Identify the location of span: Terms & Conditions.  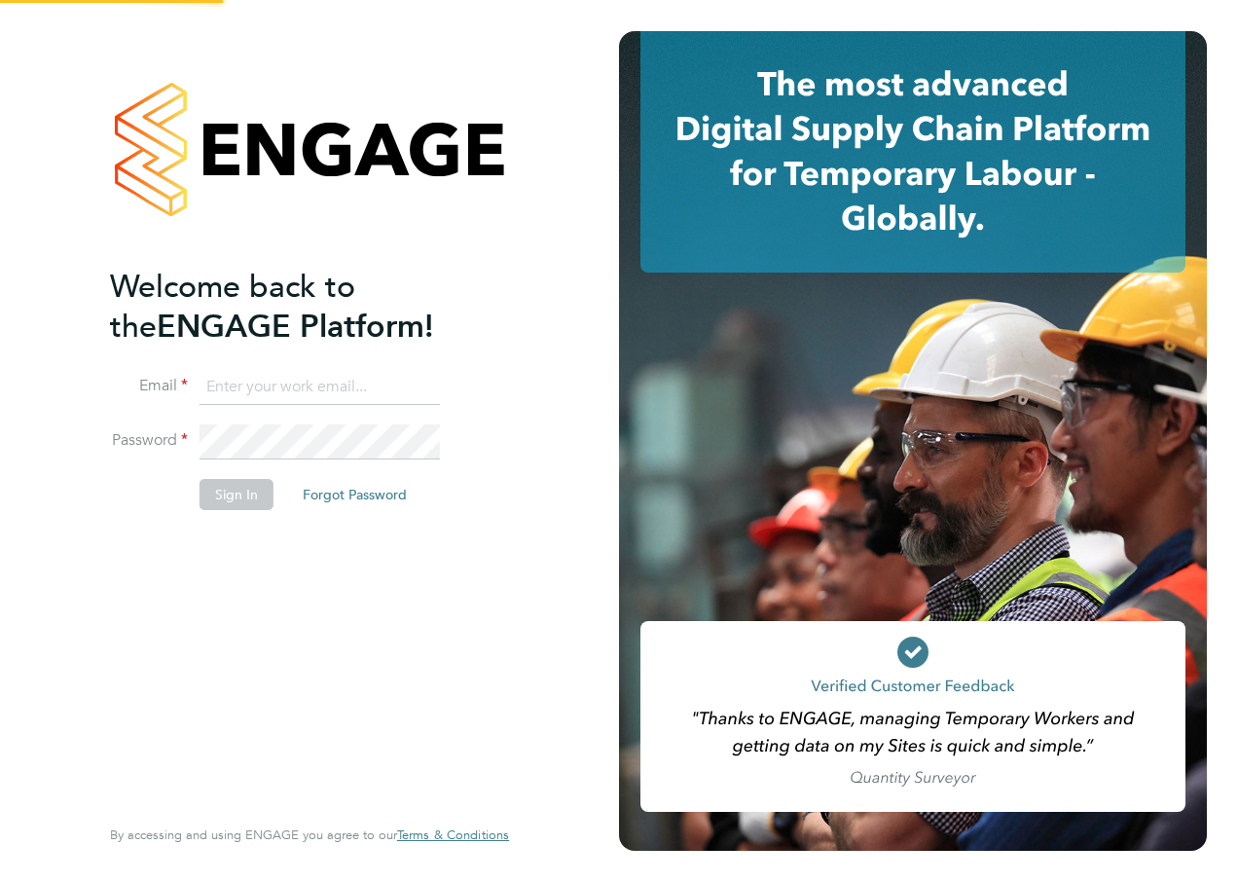
(453, 834).